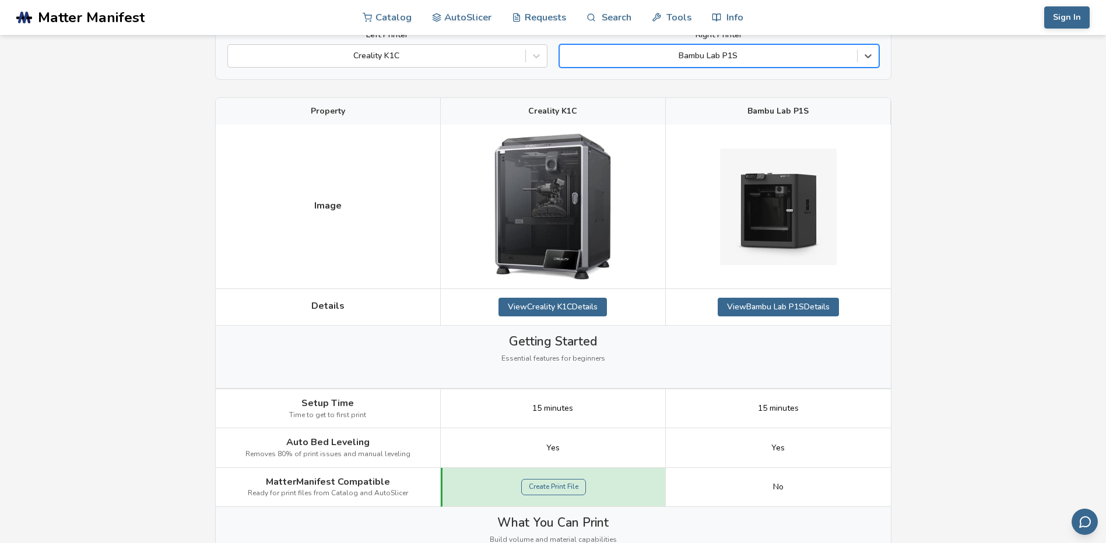  Describe the element at coordinates (778, 307) in the screenshot. I see `a: ViewBambu Lab P1SDetails` at that location.